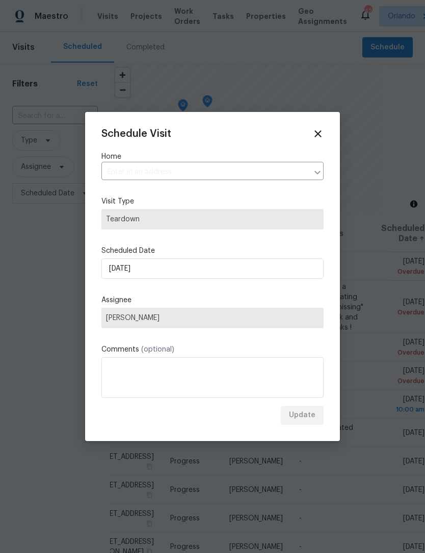 The width and height of the screenshot is (425, 553). I want to click on input: M/D/YYYY, so click(212, 269).